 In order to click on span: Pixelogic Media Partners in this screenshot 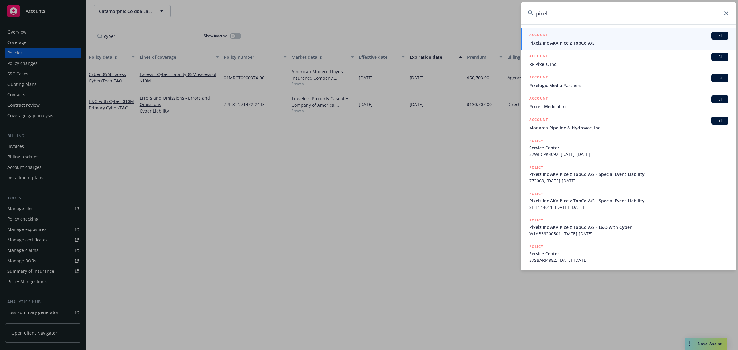, I will do `click(629, 85)`.